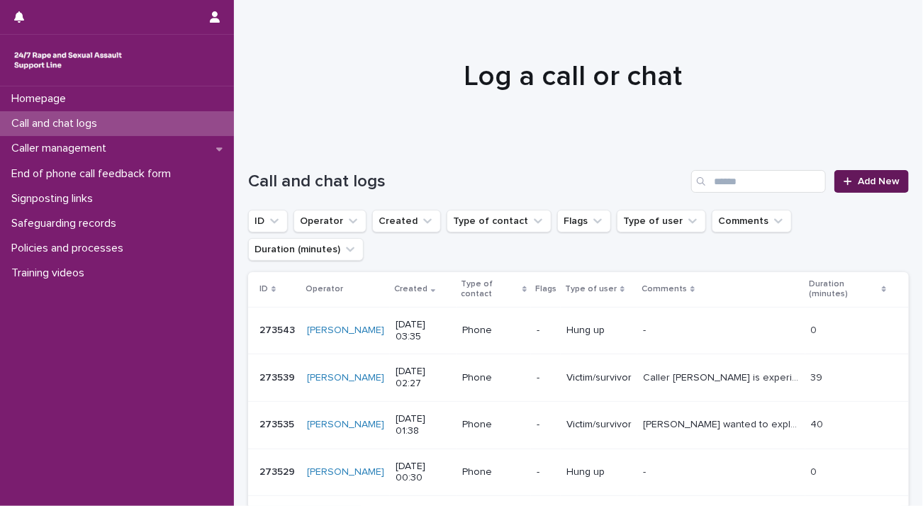  Describe the element at coordinates (279, 329) in the screenshot. I see `p: 273543` at that location.